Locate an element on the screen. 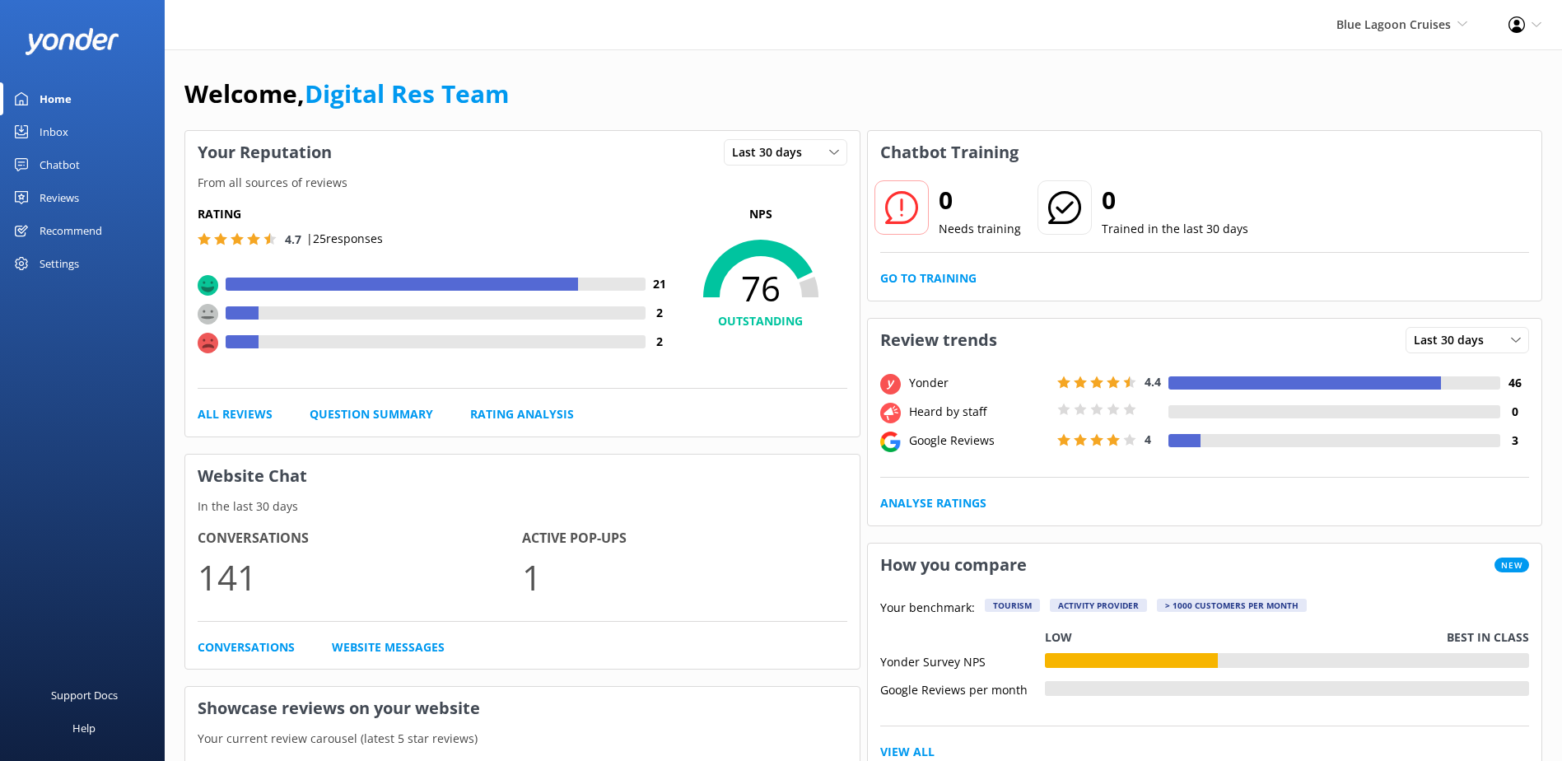 The width and height of the screenshot is (1562, 761). div: Reviews is located at coordinates (59, 198).